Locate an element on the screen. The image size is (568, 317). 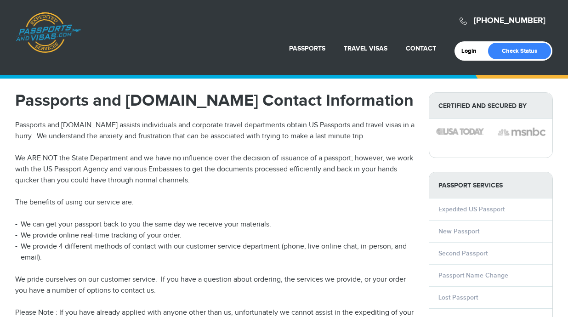
li: We provide online real-time tracking of your order. is located at coordinates (215, 236).